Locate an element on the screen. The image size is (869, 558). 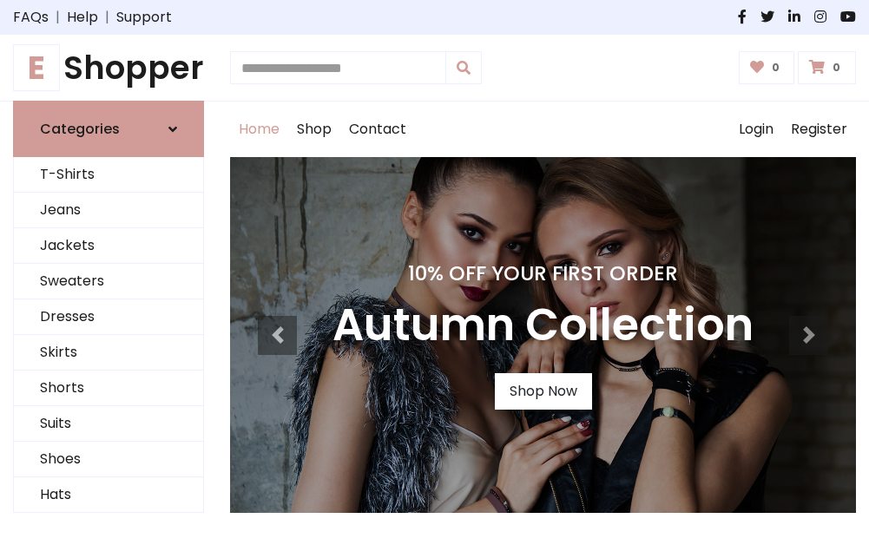
a: T-Shirts is located at coordinates (108, 174).